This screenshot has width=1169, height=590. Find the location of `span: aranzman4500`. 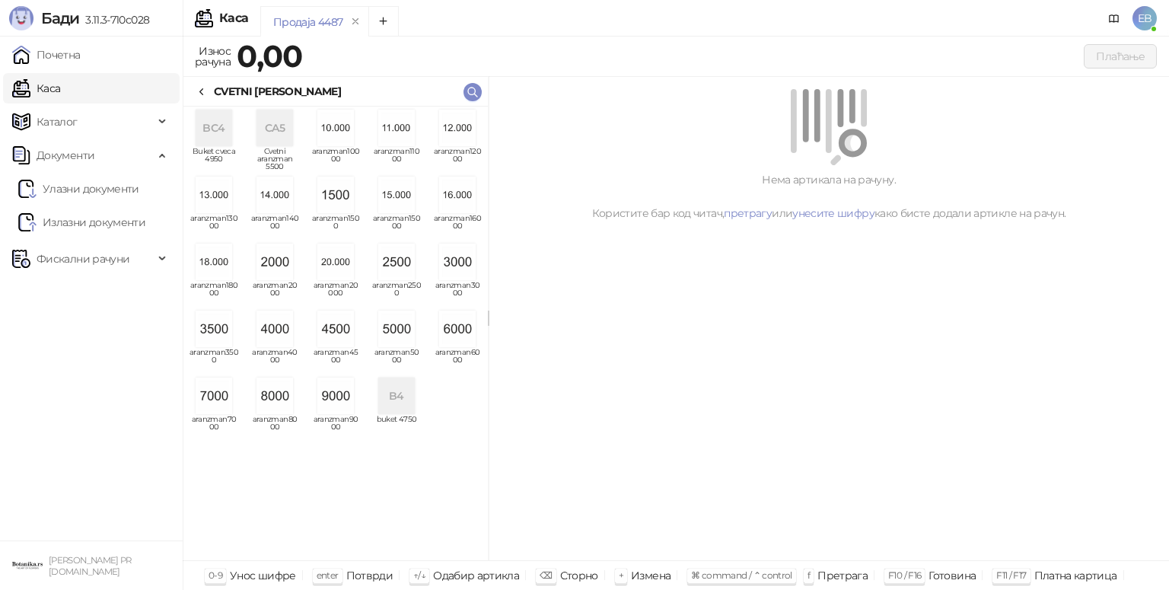

span: aranzman4500 is located at coordinates (336, 360).